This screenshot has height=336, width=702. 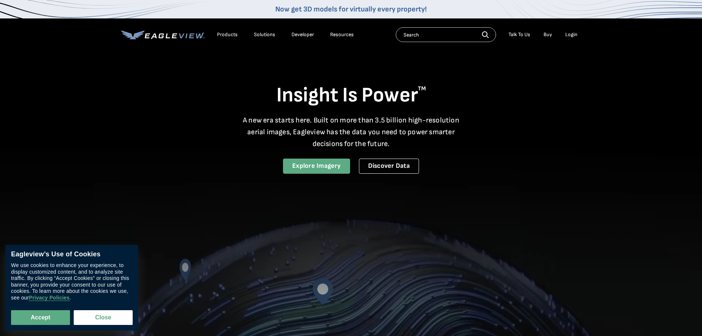 I want to click on button: Accept, so click(x=41, y=317).